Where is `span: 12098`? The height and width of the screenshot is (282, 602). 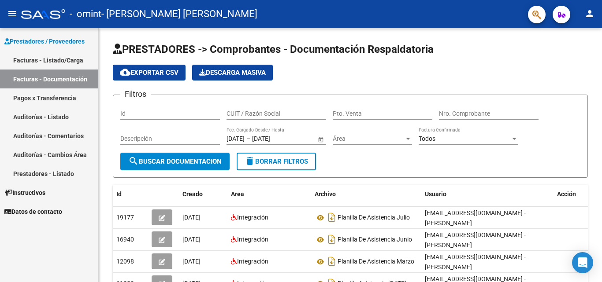
span: 12098 is located at coordinates (125, 262).